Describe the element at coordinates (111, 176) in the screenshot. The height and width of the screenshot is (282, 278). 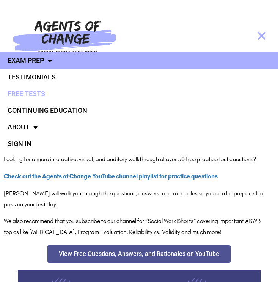
I see `a: Check out the Agents of Change YouTube channel playlist for practice questions` at that location.